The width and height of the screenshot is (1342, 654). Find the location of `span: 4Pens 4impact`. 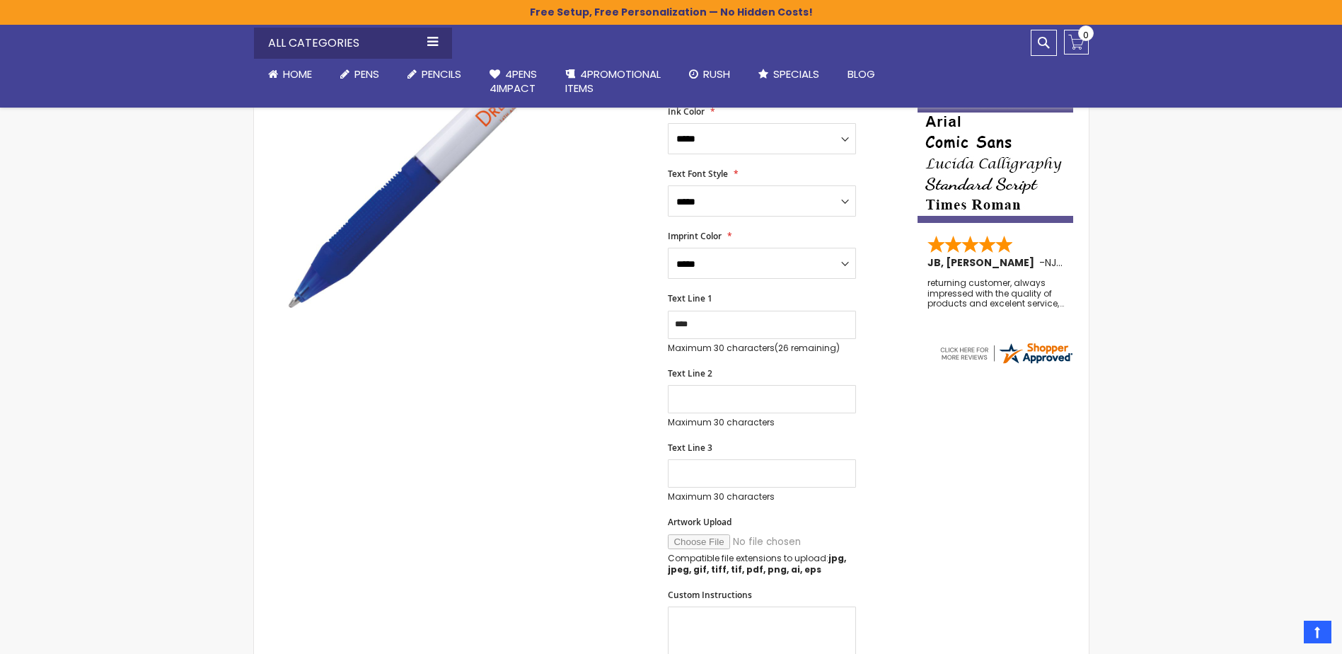

span: 4Pens 4impact is located at coordinates (513, 81).